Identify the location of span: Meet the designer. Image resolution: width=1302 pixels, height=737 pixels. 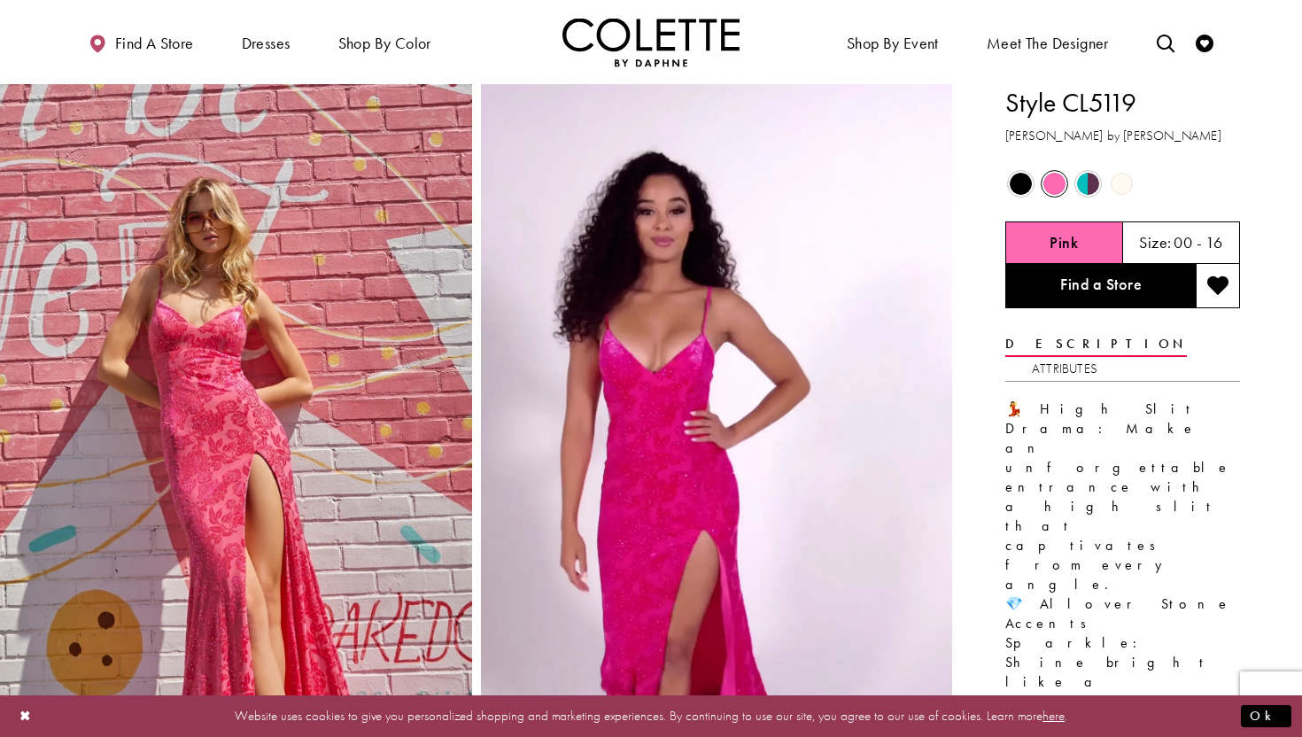
(1048, 43).